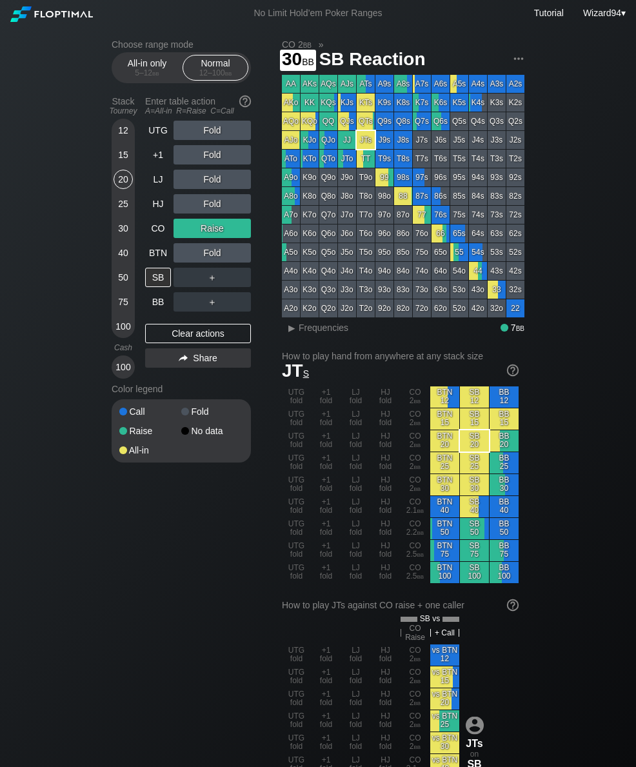 The width and height of the screenshot is (636, 767). Describe the element at coordinates (497, 252) in the screenshot. I see `div: 53s` at that location.